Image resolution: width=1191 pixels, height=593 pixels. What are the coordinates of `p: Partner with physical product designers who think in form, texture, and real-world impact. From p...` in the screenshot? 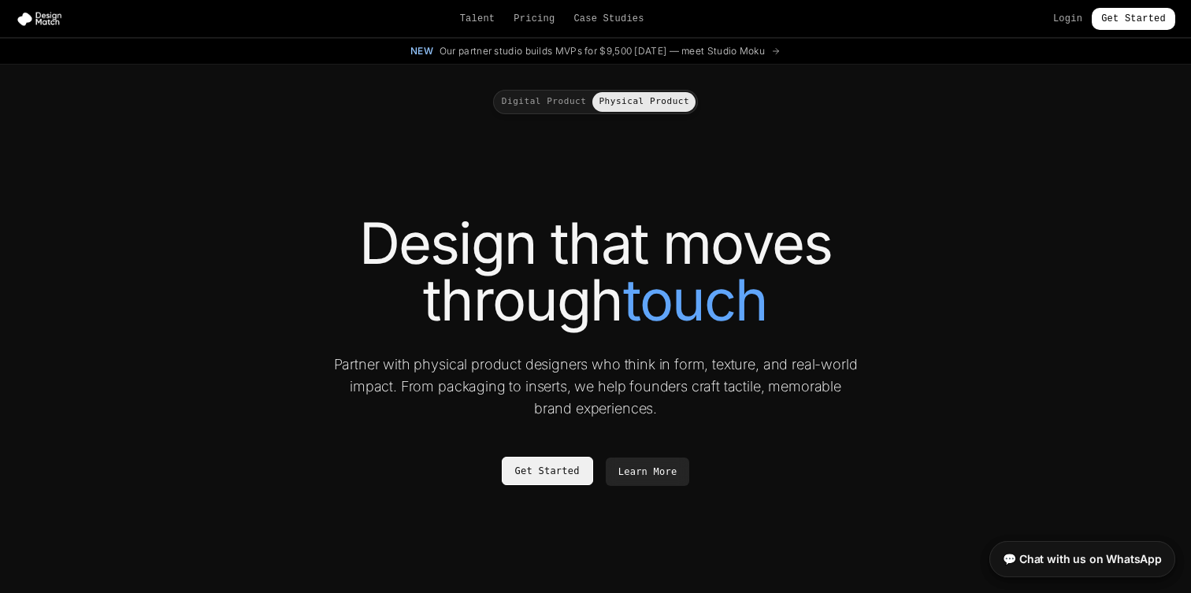 It's located at (595, 387).